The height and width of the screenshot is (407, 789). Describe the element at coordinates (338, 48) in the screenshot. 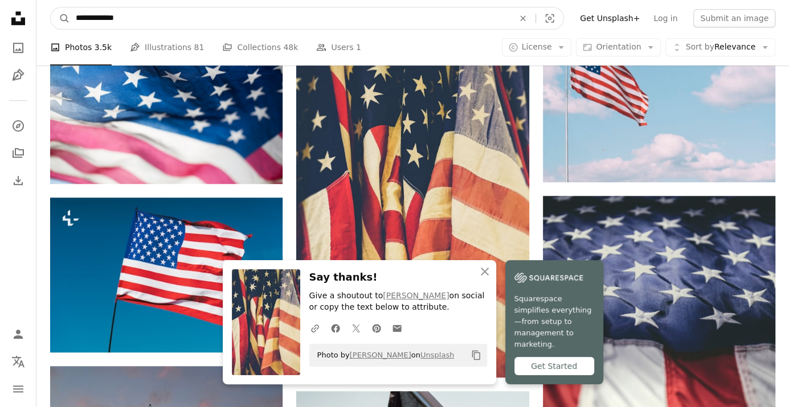

I see `a: Users 1` at that location.